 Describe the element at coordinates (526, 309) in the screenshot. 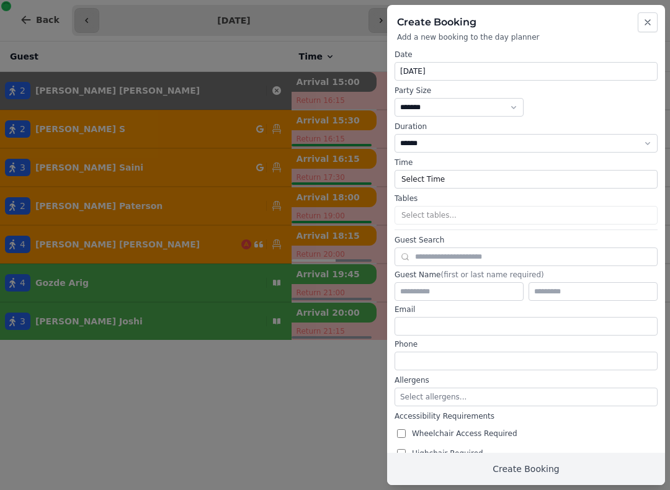

I see `label: Email` at that location.